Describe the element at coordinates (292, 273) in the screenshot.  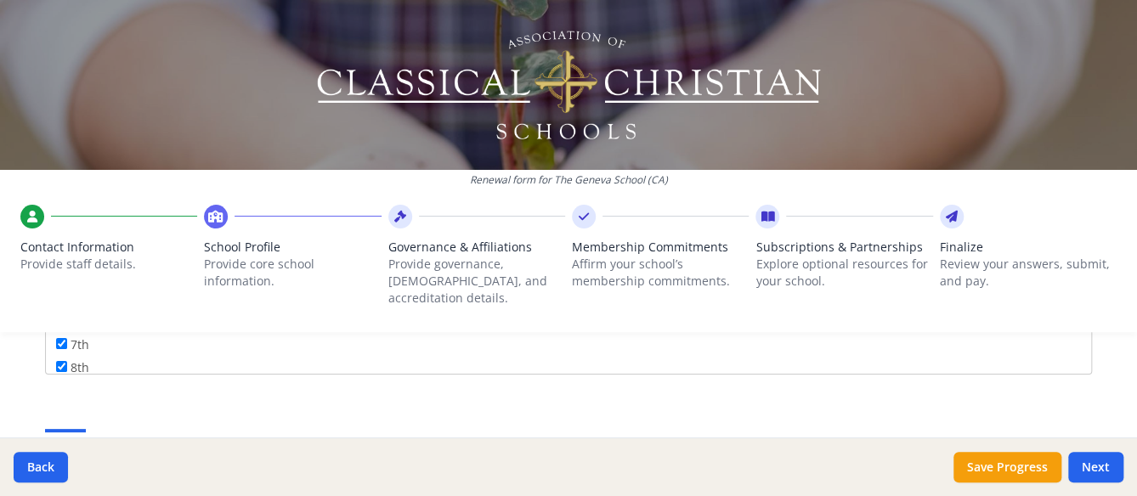
I see `p: Provide core school information.` at that location.